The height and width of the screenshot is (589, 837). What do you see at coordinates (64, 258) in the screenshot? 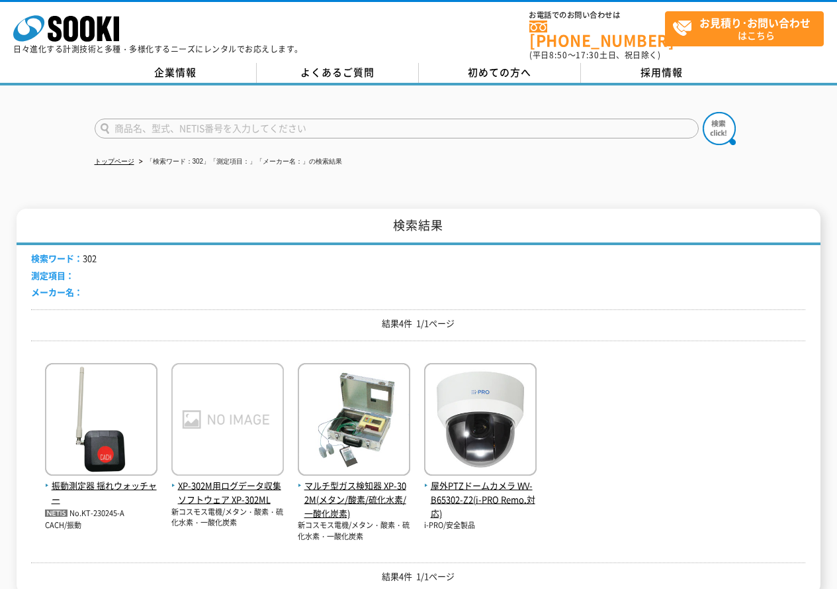
I see `li: 302` at bounding box center [64, 258].